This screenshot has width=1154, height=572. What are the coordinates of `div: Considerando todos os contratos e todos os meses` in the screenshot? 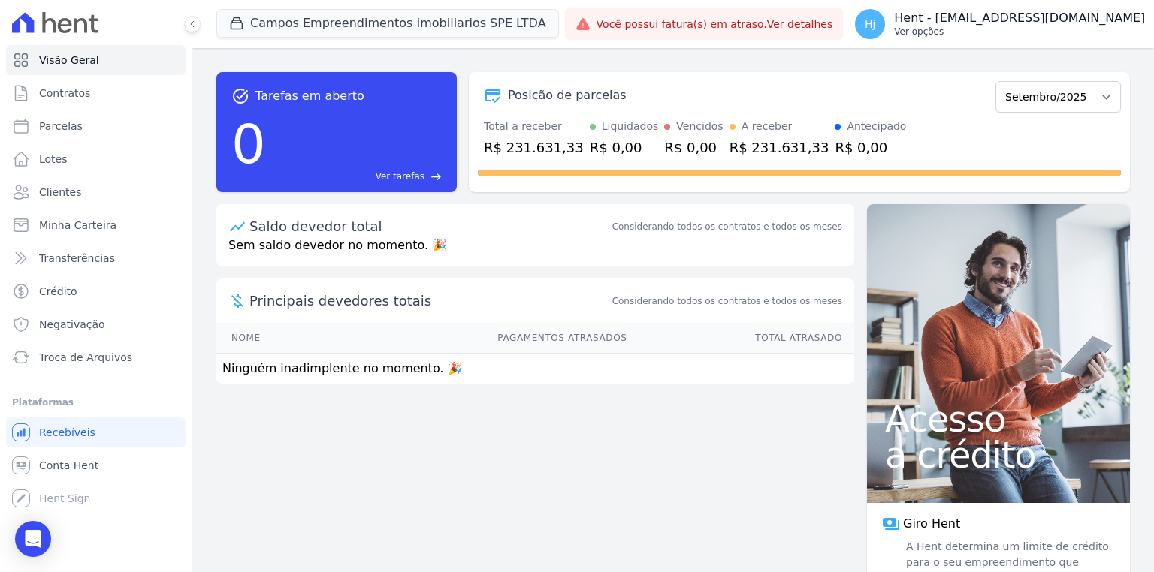 It's located at (727, 227).